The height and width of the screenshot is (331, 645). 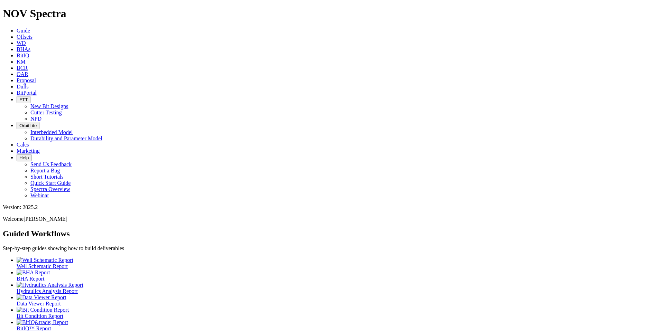 I want to click on a: Offsets, so click(x=25, y=37).